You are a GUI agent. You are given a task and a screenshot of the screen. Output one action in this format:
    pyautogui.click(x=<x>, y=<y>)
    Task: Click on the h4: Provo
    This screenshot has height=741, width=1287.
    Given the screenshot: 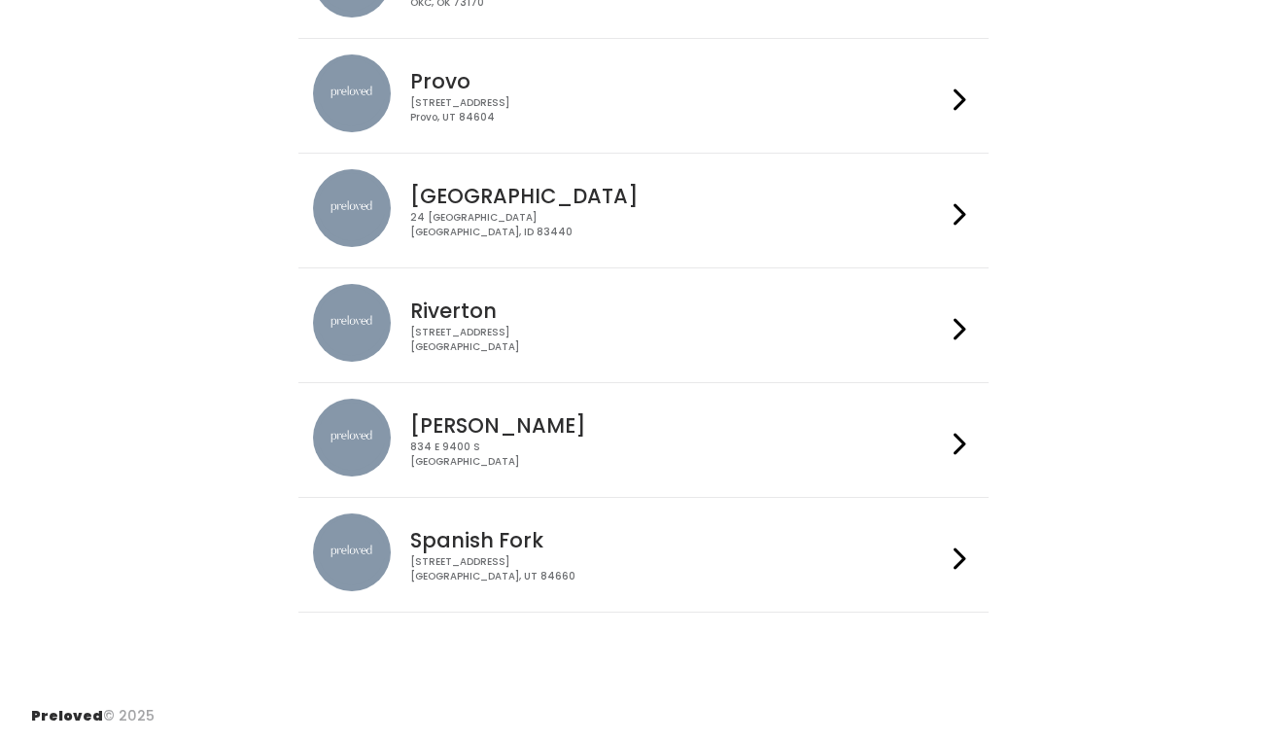 What is the action you would take?
    pyautogui.click(x=678, y=81)
    